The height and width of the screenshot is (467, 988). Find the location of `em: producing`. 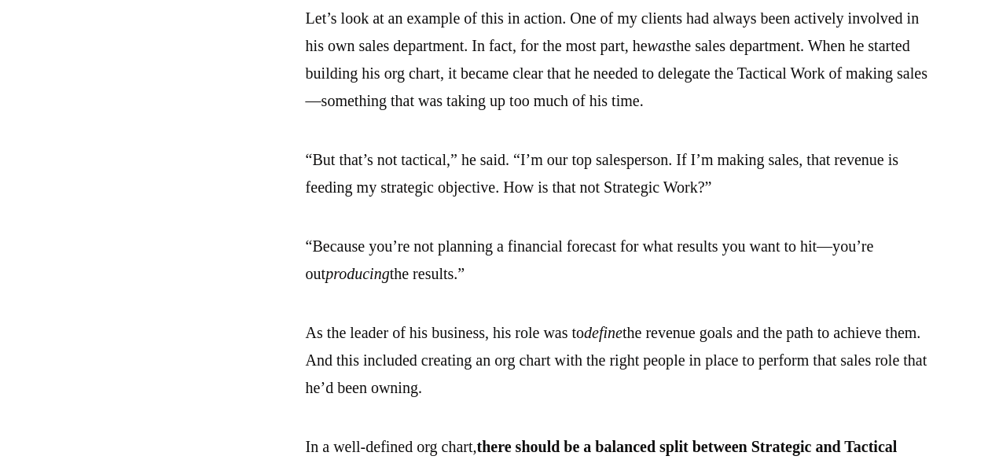

em: producing is located at coordinates (357, 274).